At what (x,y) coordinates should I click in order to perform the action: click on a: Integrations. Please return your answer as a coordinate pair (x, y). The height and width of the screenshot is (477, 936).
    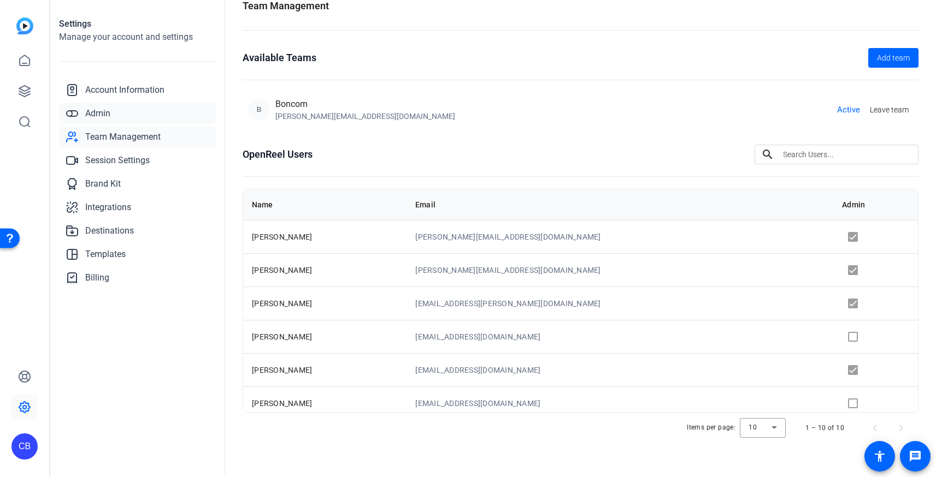
    Looking at the image, I should click on (137, 208).